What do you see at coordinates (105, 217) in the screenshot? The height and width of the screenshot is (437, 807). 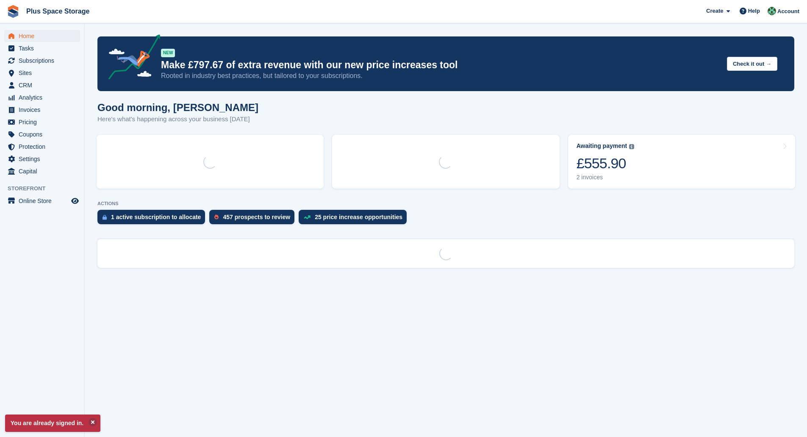 I see `img: active_subscription_to_allocate_icon-d502201f5373d7db506a760aba3b589e785aa758c864c3986d89f69b8ff3...` at bounding box center [105, 217].